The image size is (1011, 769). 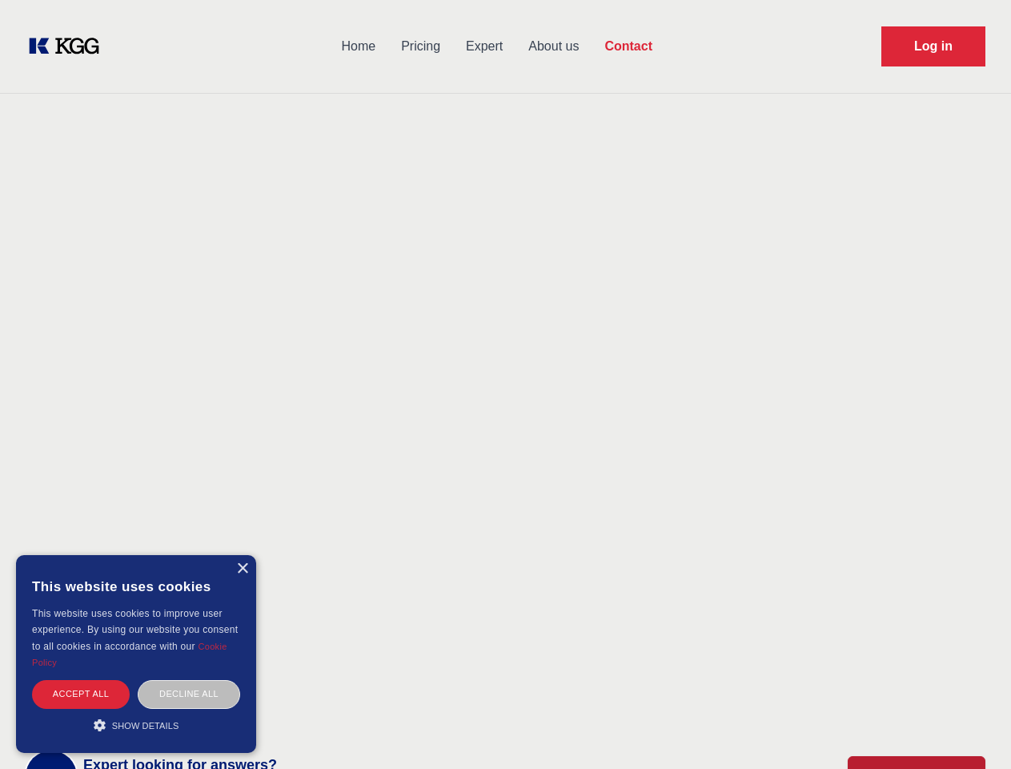 What do you see at coordinates (553, 46) in the screenshot?
I see `a: About us` at bounding box center [553, 46].